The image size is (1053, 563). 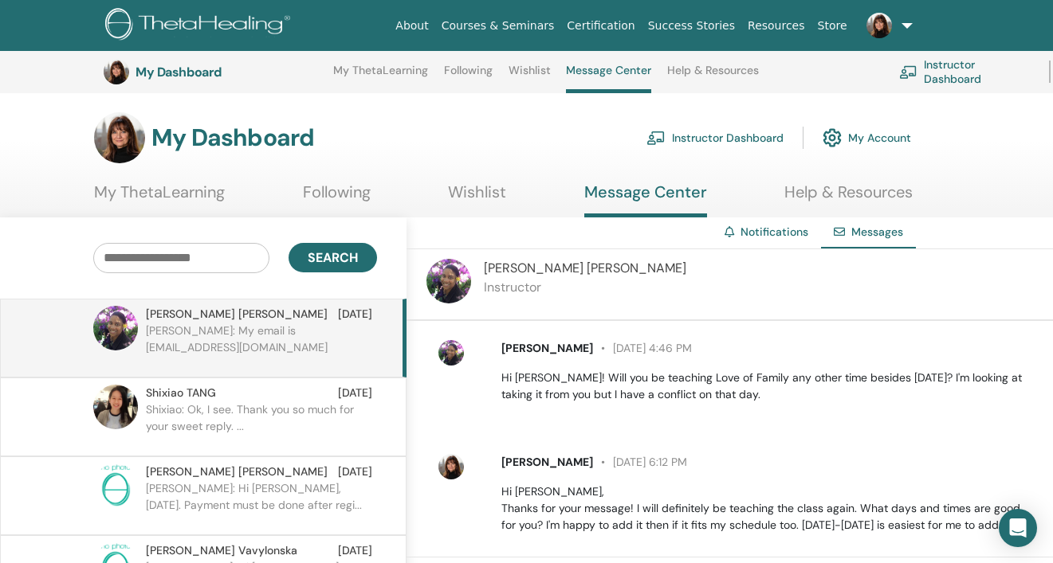 I want to click on a: Success Stories, so click(x=691, y=26).